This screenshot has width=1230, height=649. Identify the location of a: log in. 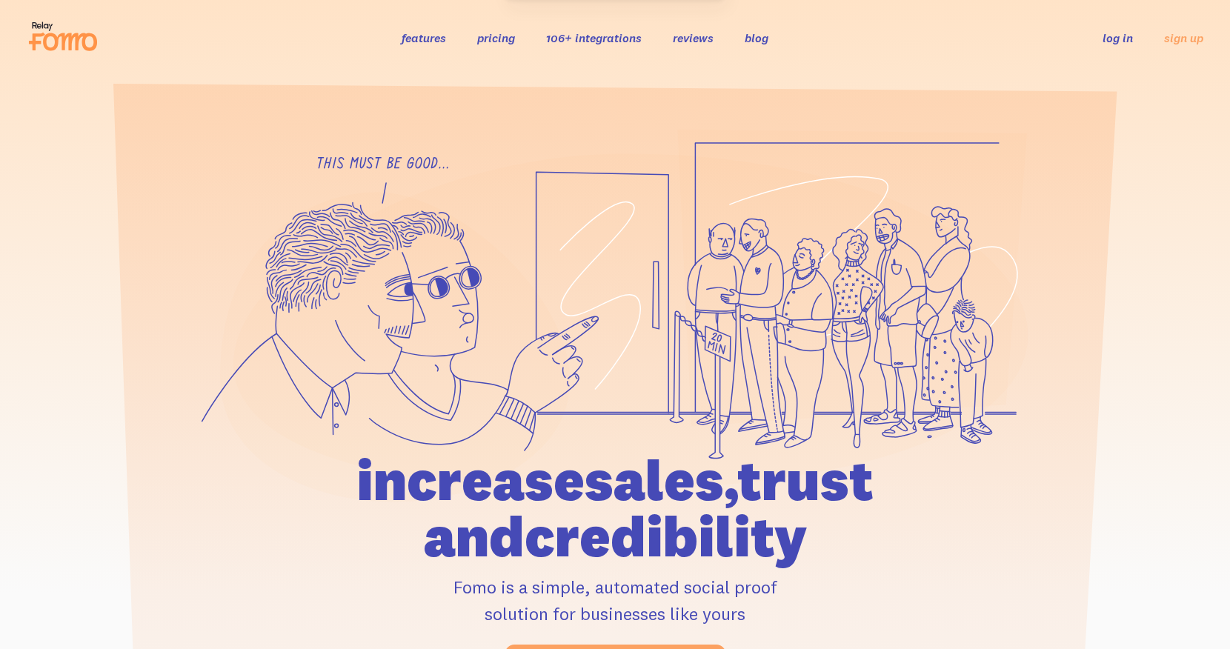
(1117, 38).